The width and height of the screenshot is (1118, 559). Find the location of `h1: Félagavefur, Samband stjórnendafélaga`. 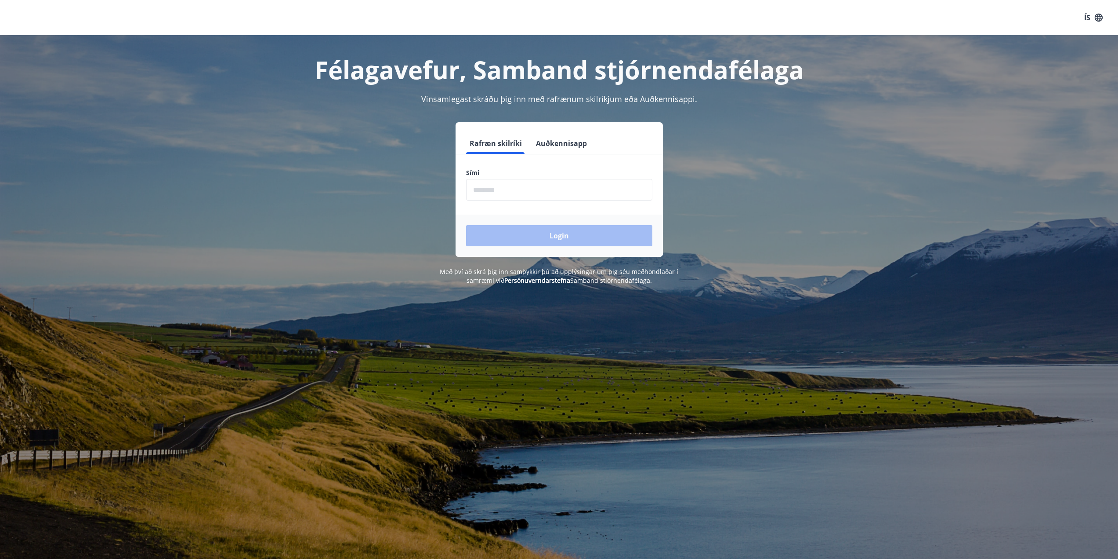

h1: Félagavefur, Samband stjórnendafélaga is located at coordinates (559, 69).